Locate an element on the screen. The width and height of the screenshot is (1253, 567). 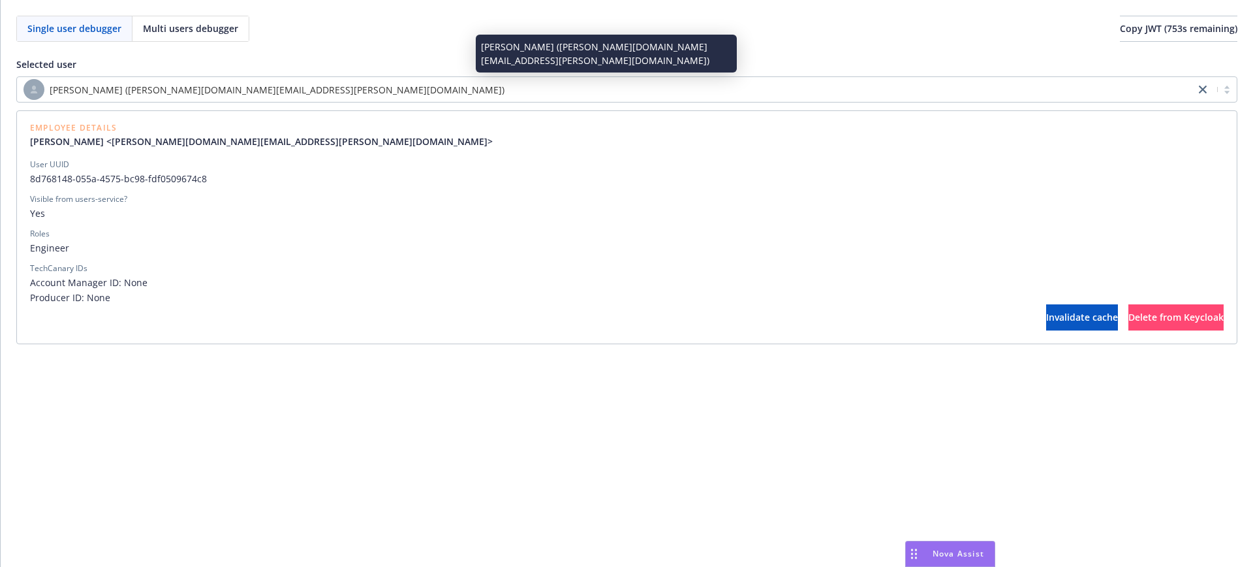
button: Copy JWT (753s remaining) is located at coordinates (1179, 29).